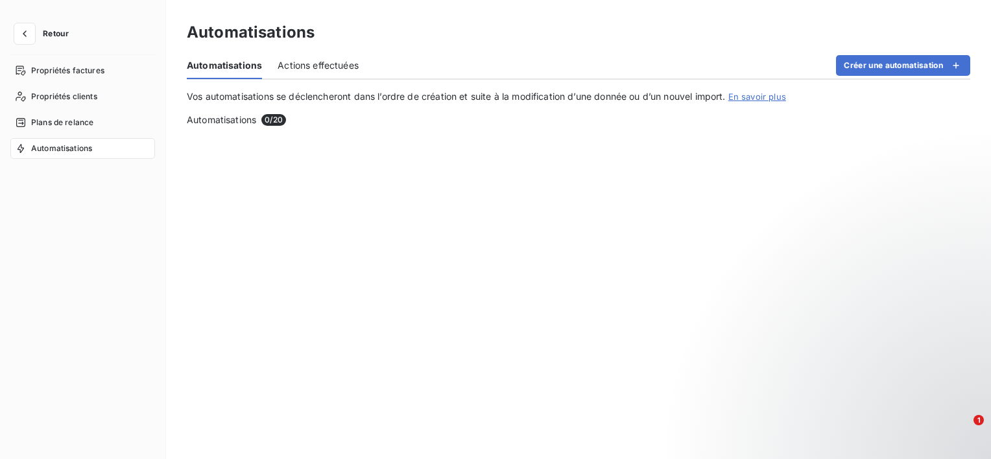 This screenshot has width=991, height=459. I want to click on span: Actions effectuées, so click(318, 66).